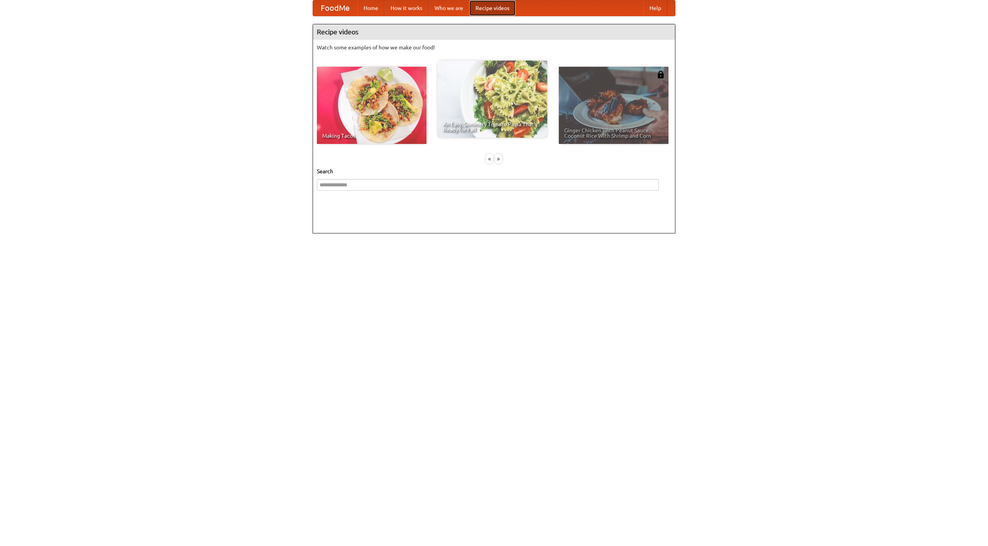  What do you see at coordinates (494, 171) in the screenshot?
I see `h5: Search` at bounding box center [494, 171].